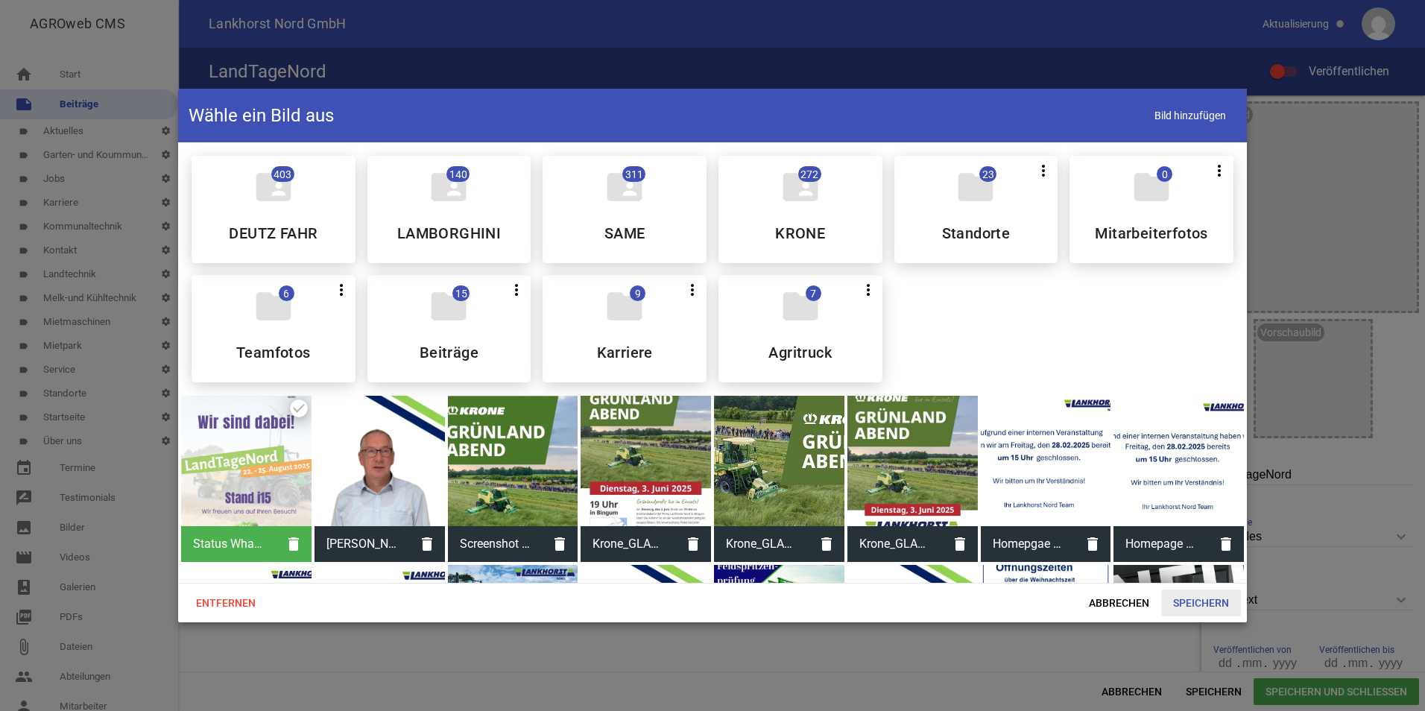 This screenshot has width=1425, height=711. What do you see at coordinates (810, 174) in the screenshot?
I see `span: 272` at bounding box center [810, 174].